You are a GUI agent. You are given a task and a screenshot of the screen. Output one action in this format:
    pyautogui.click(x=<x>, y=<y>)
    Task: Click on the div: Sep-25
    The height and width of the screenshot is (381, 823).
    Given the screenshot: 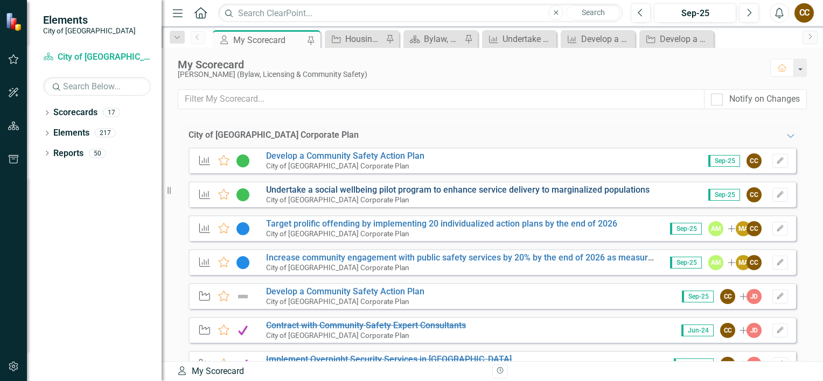 What is the action you would take?
    pyautogui.click(x=695, y=13)
    